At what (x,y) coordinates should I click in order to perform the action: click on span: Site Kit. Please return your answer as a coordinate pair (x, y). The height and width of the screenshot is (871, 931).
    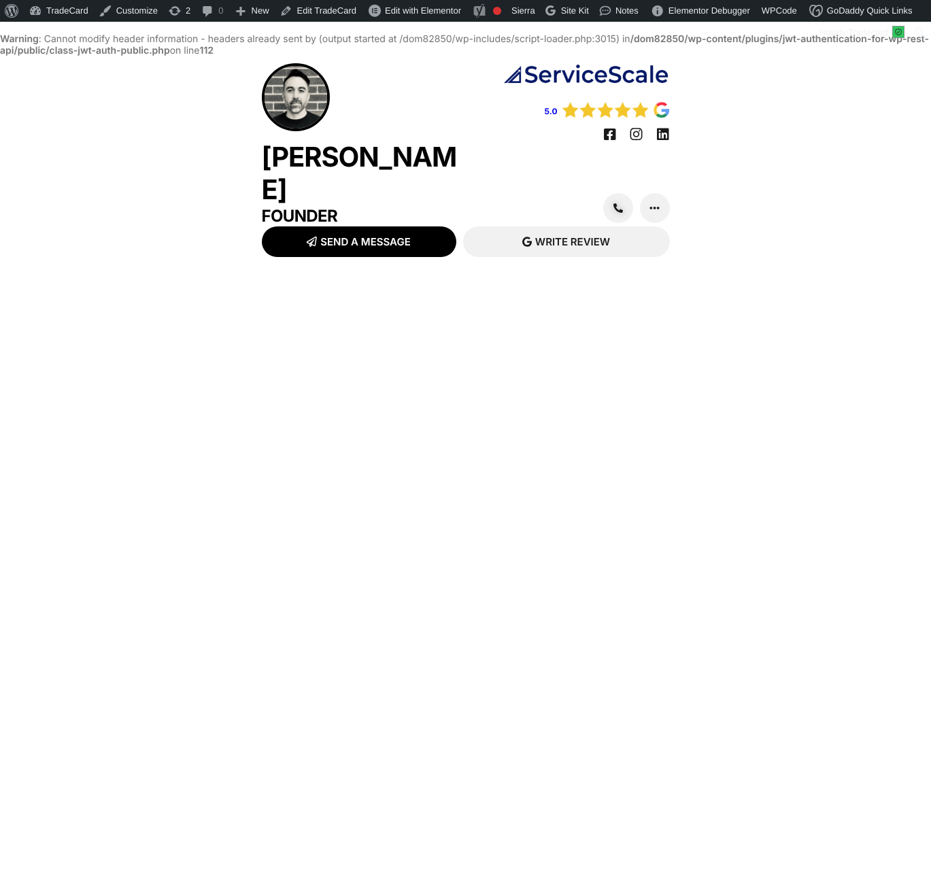
    Looking at the image, I should click on (574, 10).